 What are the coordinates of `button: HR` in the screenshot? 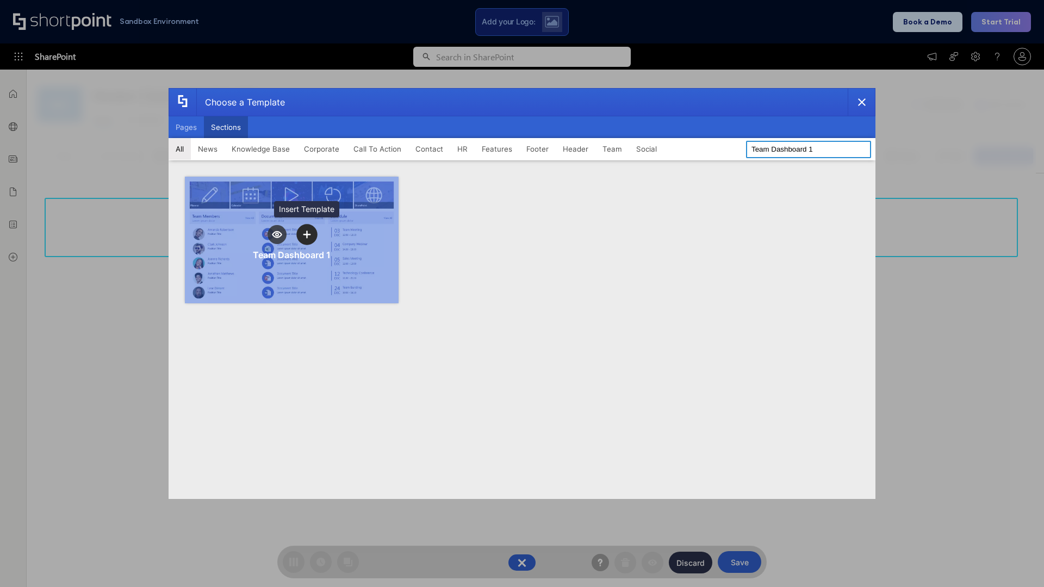 It's located at (462, 149).